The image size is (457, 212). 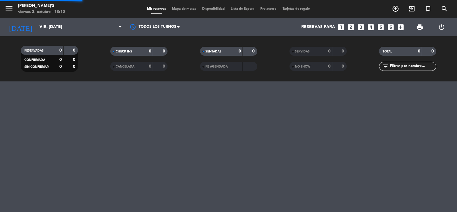 I want to click on span: Lista de Espera, so click(x=242, y=9).